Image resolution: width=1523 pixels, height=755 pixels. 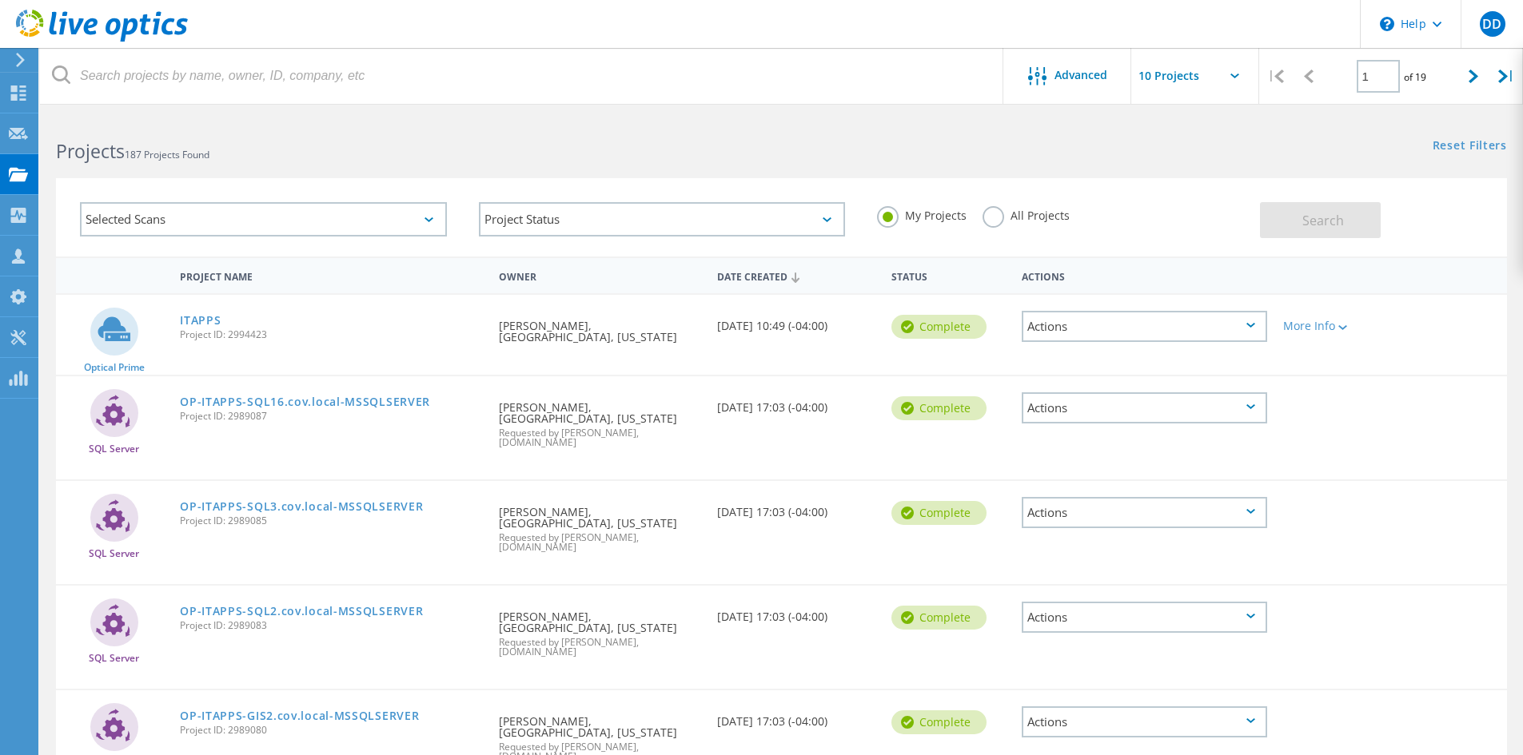 What do you see at coordinates (1320, 220) in the screenshot?
I see `button: Search` at bounding box center [1320, 220].